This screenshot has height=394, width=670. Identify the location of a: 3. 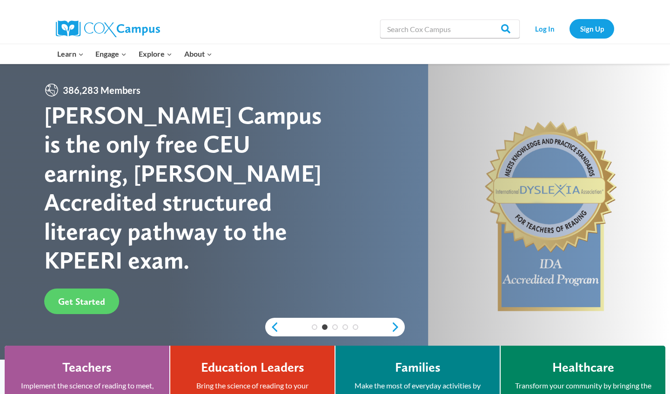
(335, 327).